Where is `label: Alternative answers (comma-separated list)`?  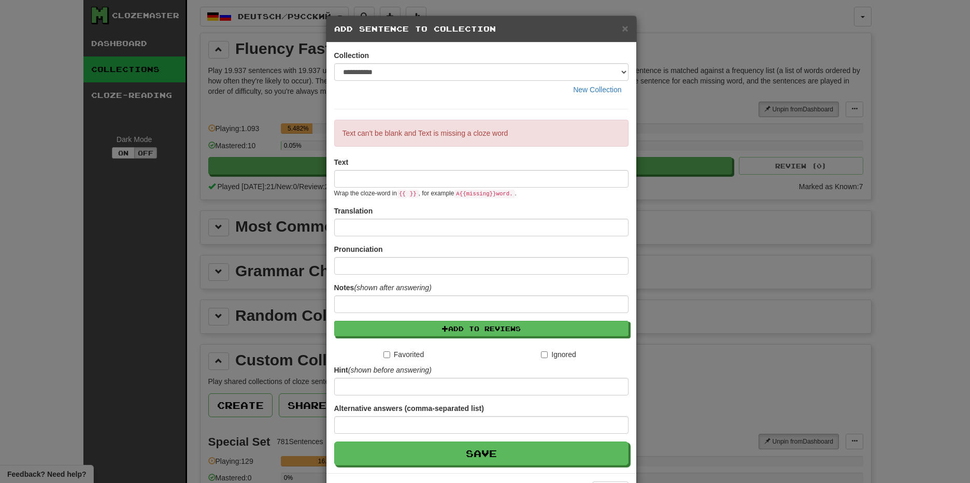
label: Alternative answers (comma-separated list) is located at coordinates (409, 408).